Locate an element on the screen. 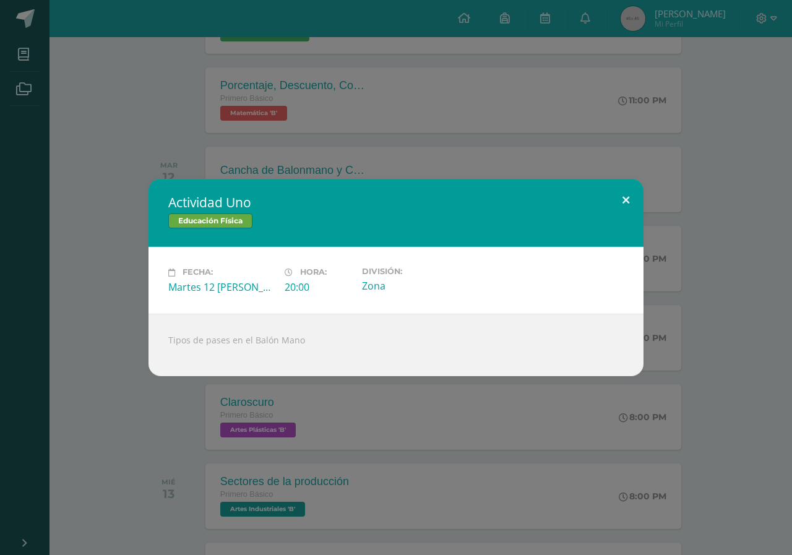 The image size is (792, 555). label: División: is located at coordinates (415, 271).